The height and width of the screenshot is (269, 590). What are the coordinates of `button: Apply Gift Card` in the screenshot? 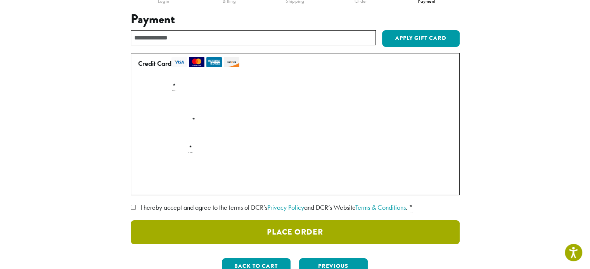 It's located at (421, 39).